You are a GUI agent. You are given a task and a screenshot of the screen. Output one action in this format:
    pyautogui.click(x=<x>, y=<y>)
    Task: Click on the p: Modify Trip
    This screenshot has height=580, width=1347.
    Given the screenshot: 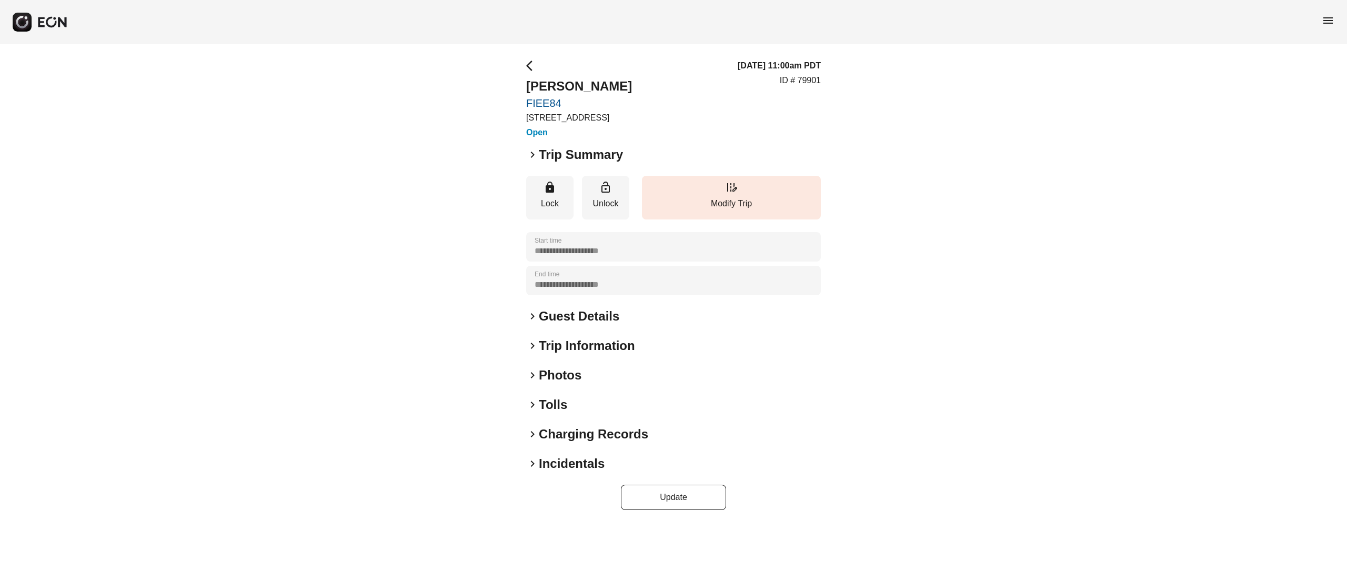 What is the action you would take?
    pyautogui.click(x=732, y=204)
    